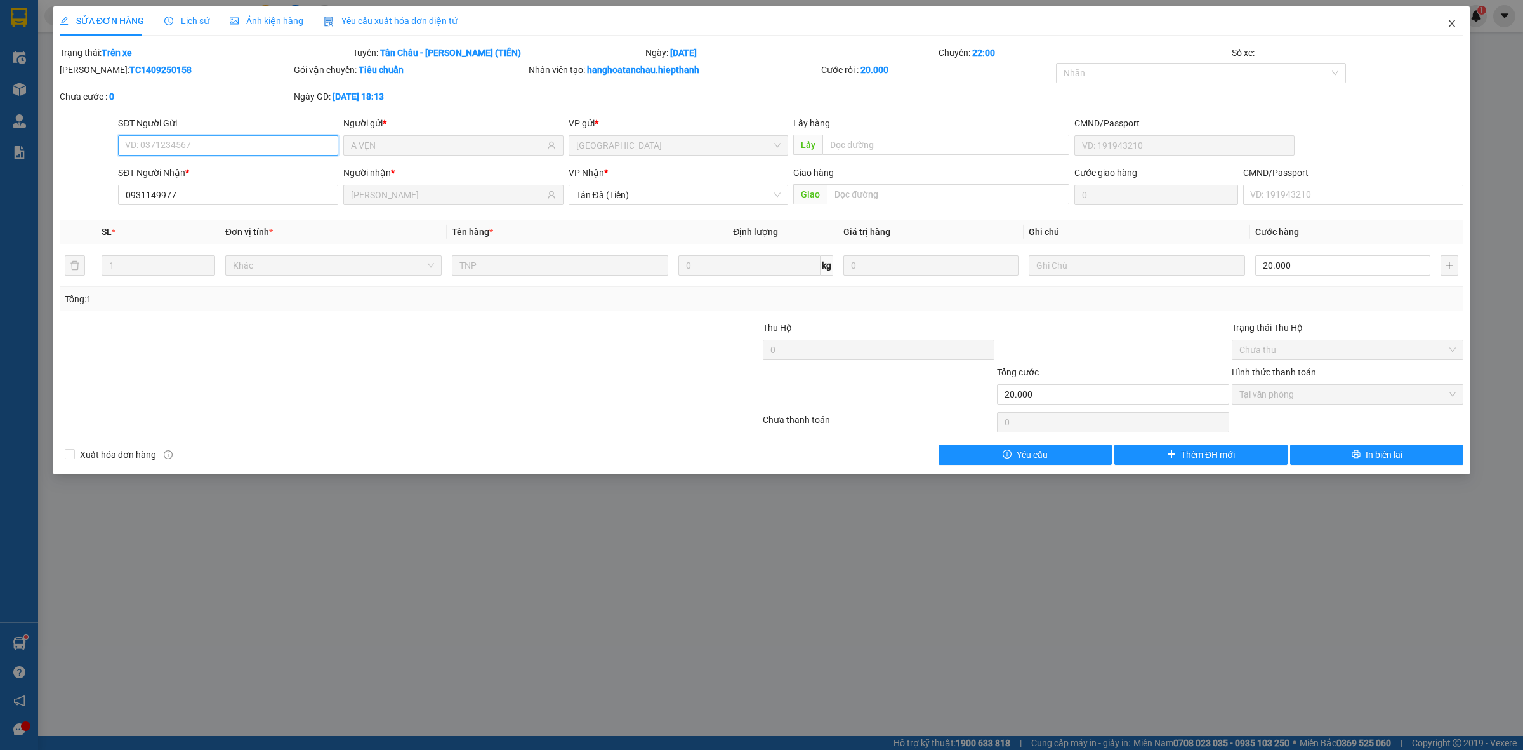  What do you see at coordinates (875, 70) in the screenshot?
I see `b: 20.000` at bounding box center [875, 70].